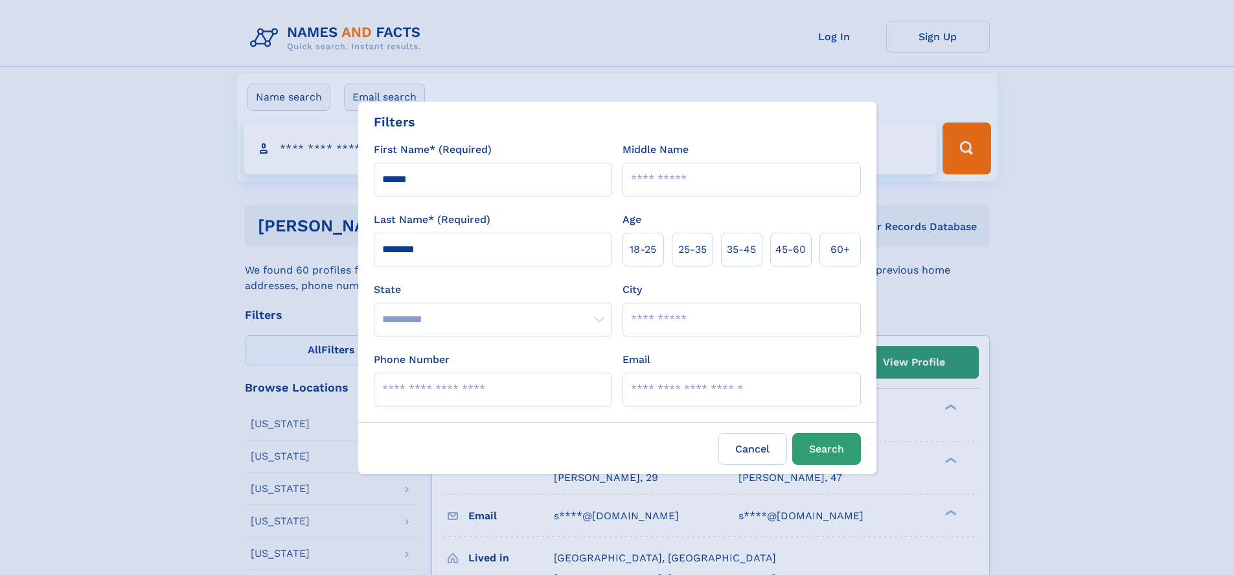 Image resolution: width=1234 pixels, height=575 pixels. Describe the element at coordinates (632, 290) in the screenshot. I see `label: City` at that location.